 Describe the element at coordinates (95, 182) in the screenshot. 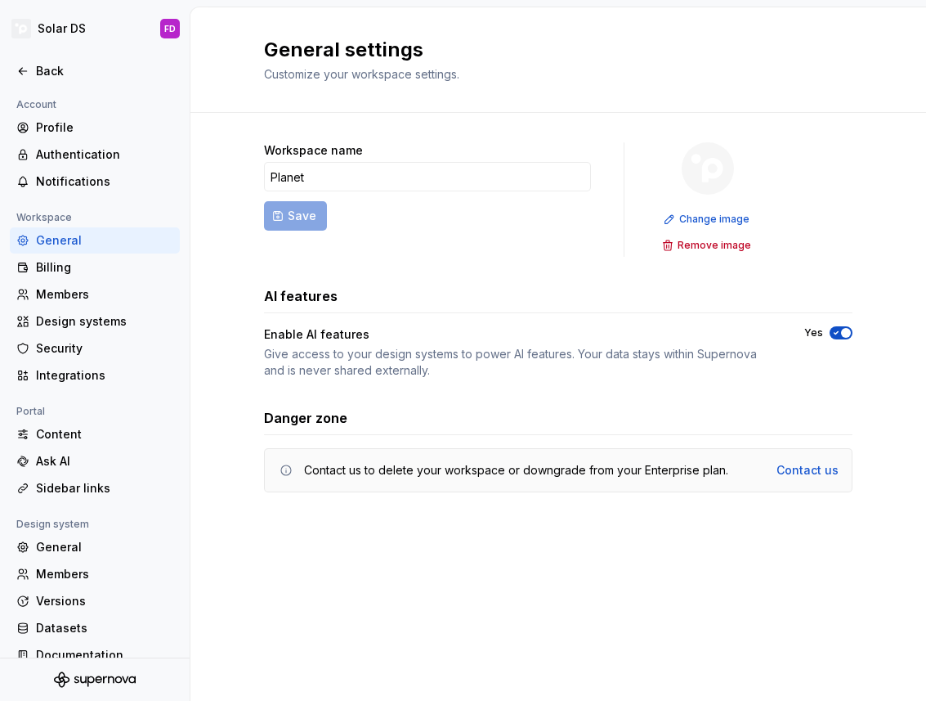

I see `a: Notifications` at that location.